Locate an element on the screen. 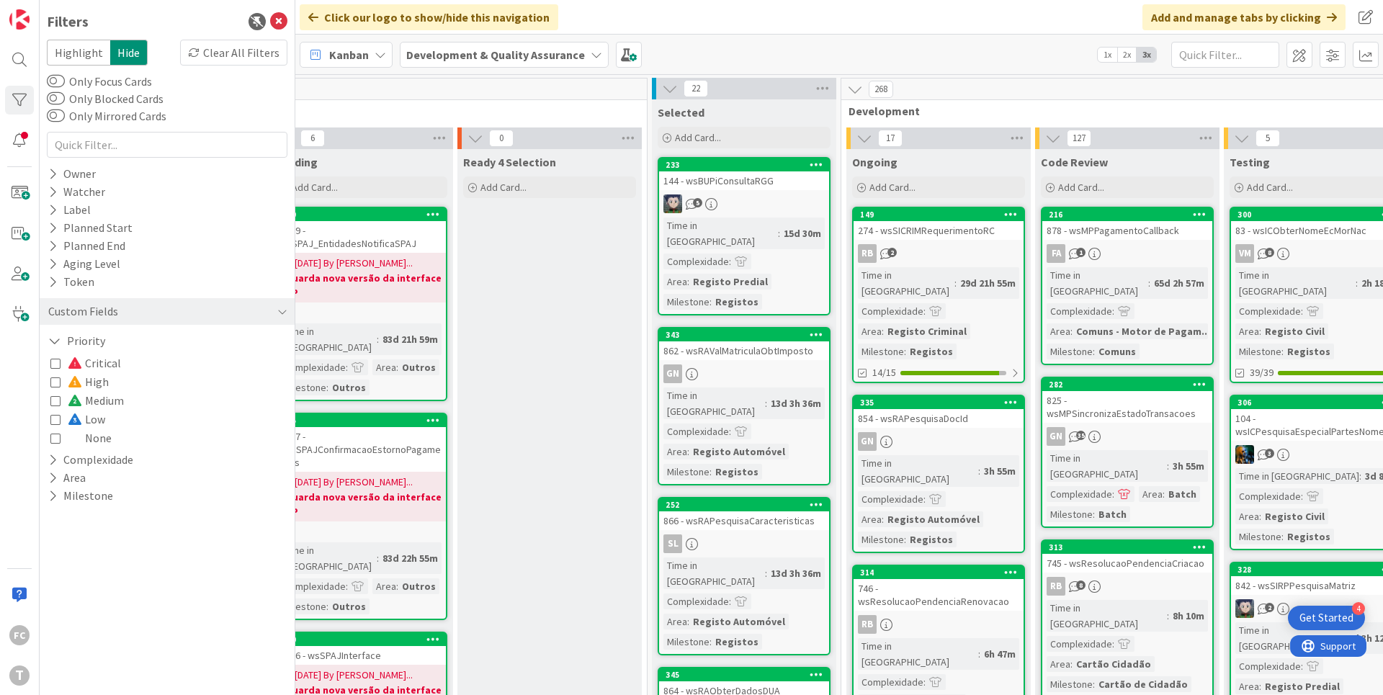 This screenshot has width=1383, height=695. div: 745 - wsResolucaoPendenciaCriacao is located at coordinates (1127, 563).